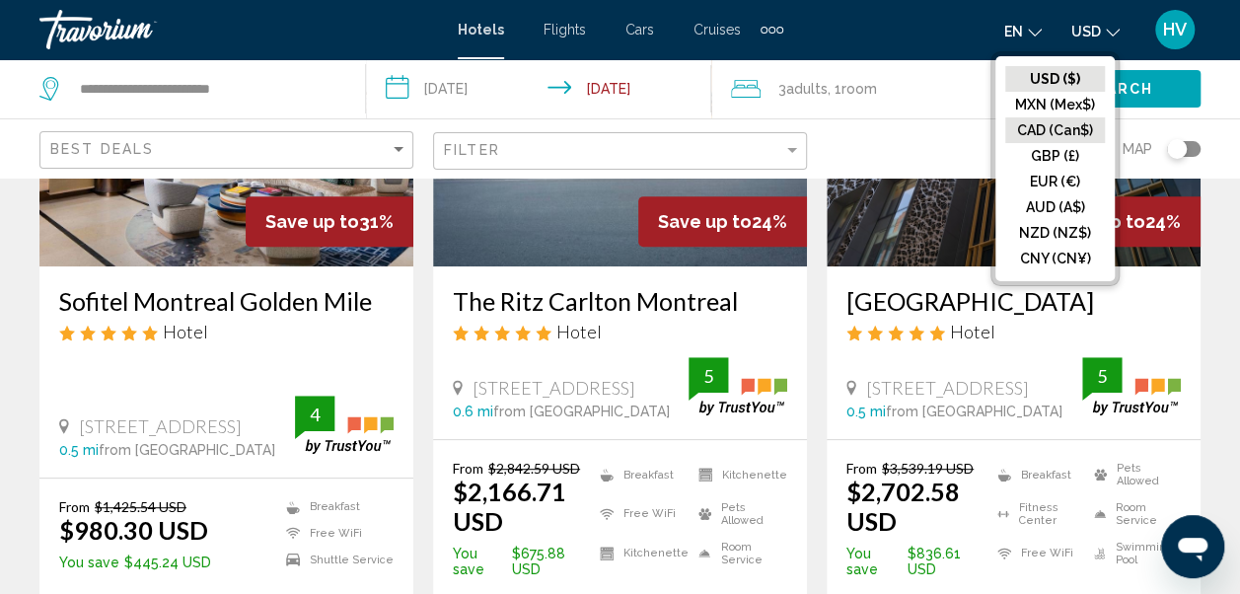  Describe the element at coordinates (639, 30) in the screenshot. I see `a: Cars` at that location.